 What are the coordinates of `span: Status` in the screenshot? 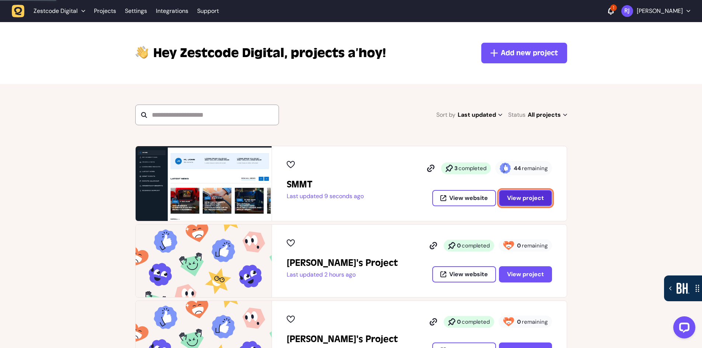 It's located at (516, 115).